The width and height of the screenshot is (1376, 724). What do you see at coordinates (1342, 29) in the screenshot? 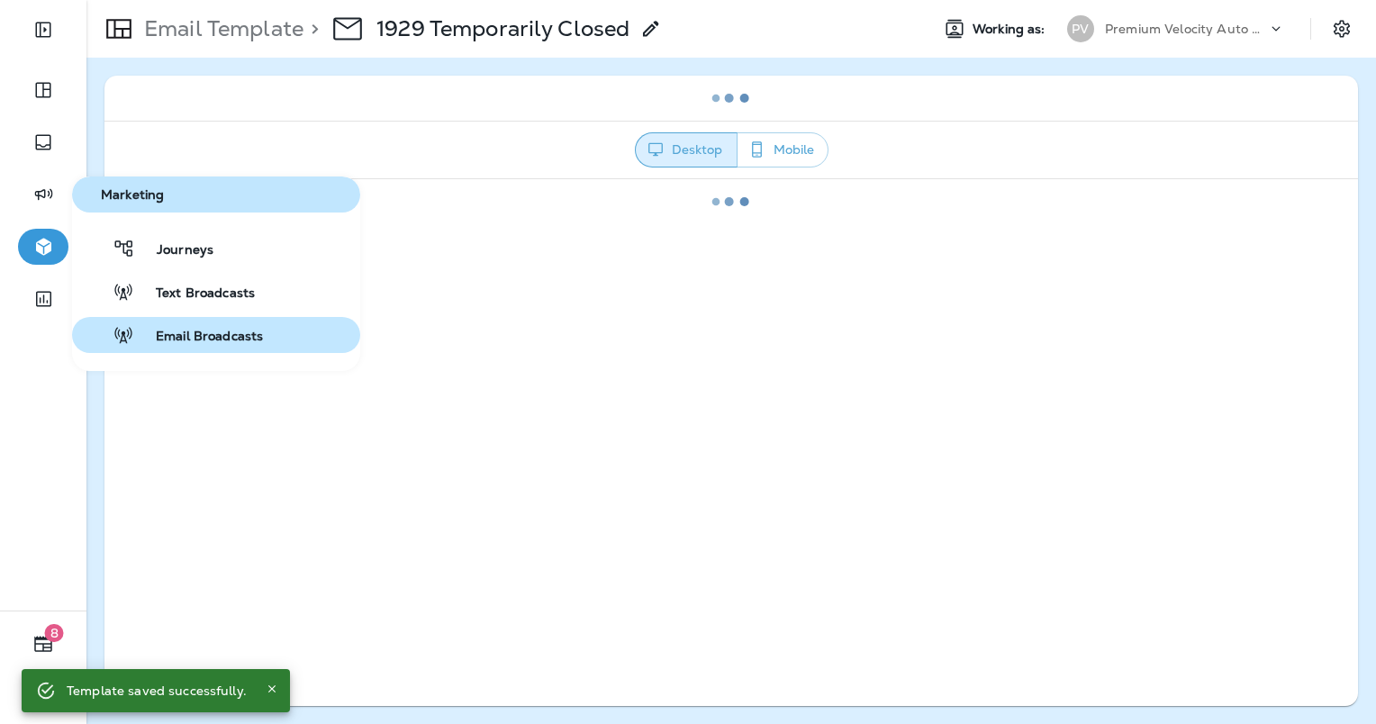
I see `button: Settings` at bounding box center [1342, 29].